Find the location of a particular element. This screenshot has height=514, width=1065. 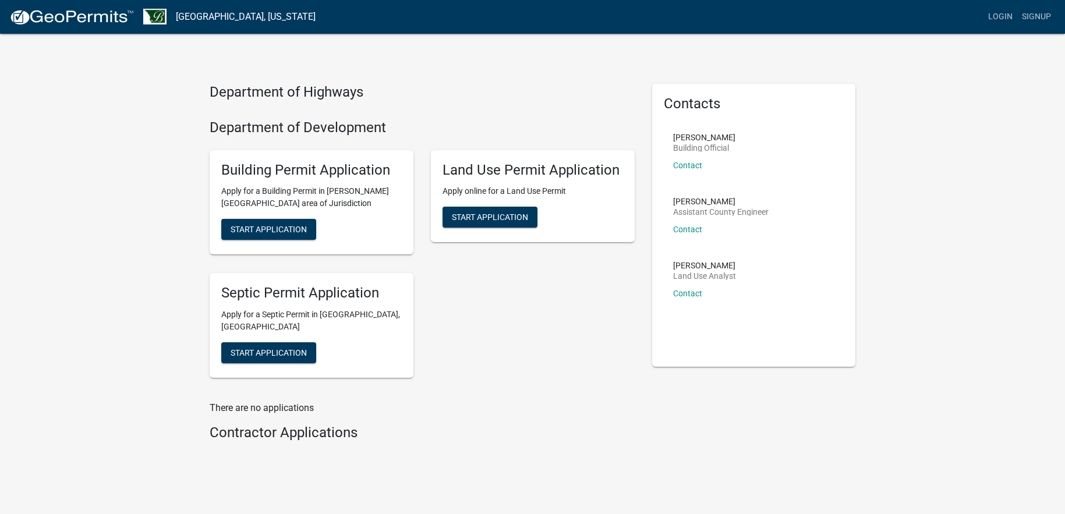

p: Land Use Analyst is located at coordinates (705, 276).